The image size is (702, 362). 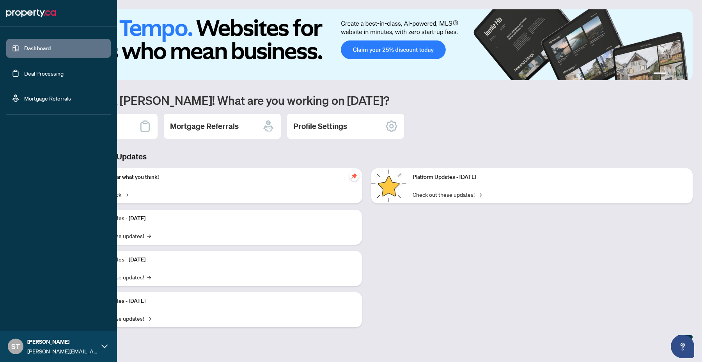 What do you see at coordinates (671, 74) in the screenshot?
I see `button: 2` at bounding box center [671, 74].